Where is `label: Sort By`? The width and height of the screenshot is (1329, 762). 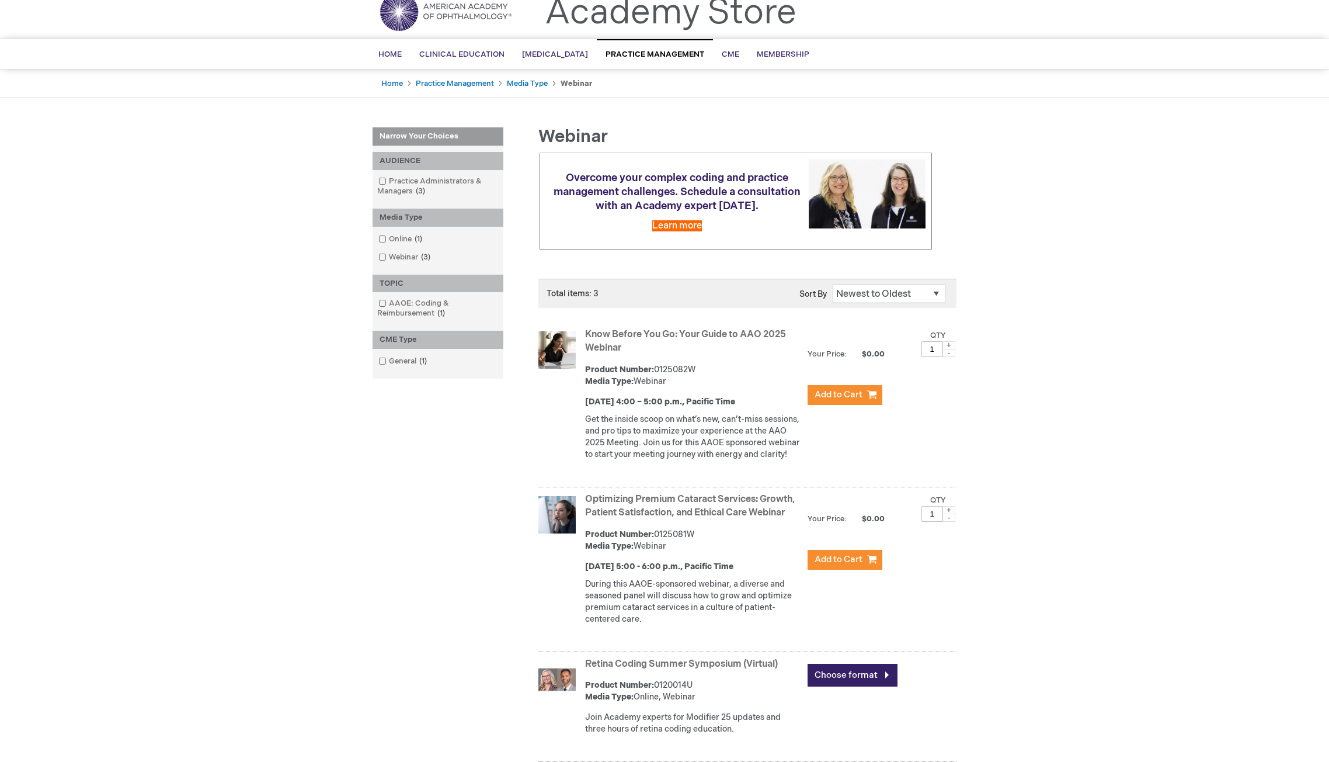
label: Sort By is located at coordinates (813, 294).